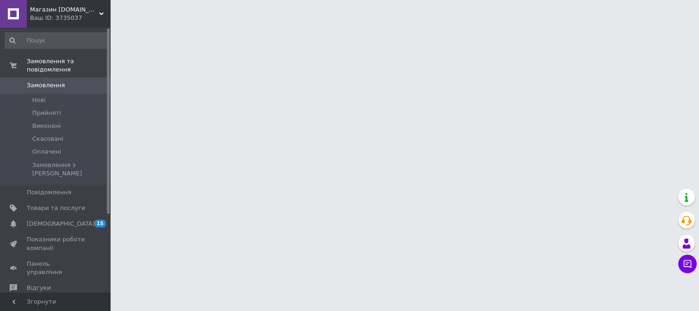 This screenshot has height=311, width=699. I want to click on span: Магазин A100.PROM.UA, so click(65, 10).